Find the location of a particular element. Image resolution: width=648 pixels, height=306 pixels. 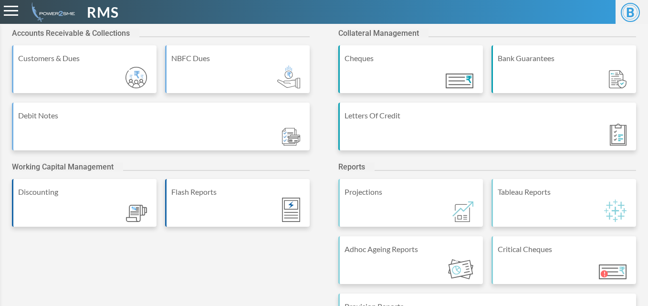

a: Flash Reports Module_ic is located at coordinates (237, 208).